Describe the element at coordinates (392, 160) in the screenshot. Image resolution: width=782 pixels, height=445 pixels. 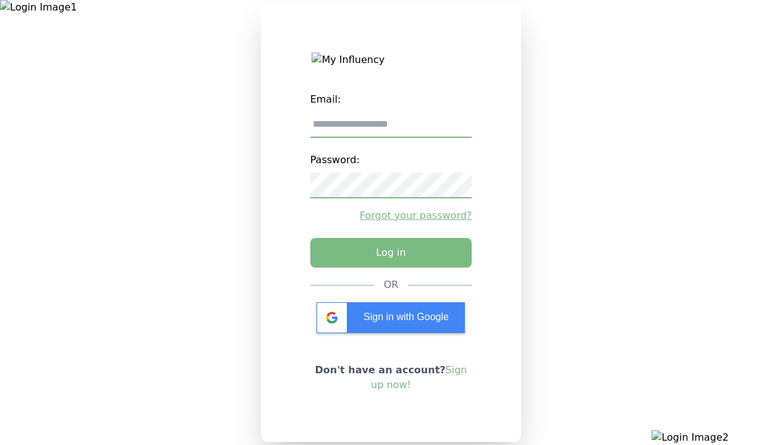
I see `label: Password:` at that location.